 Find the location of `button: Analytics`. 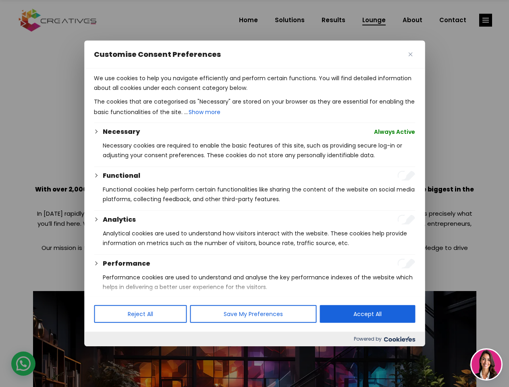

button: Analytics is located at coordinates (119, 219).